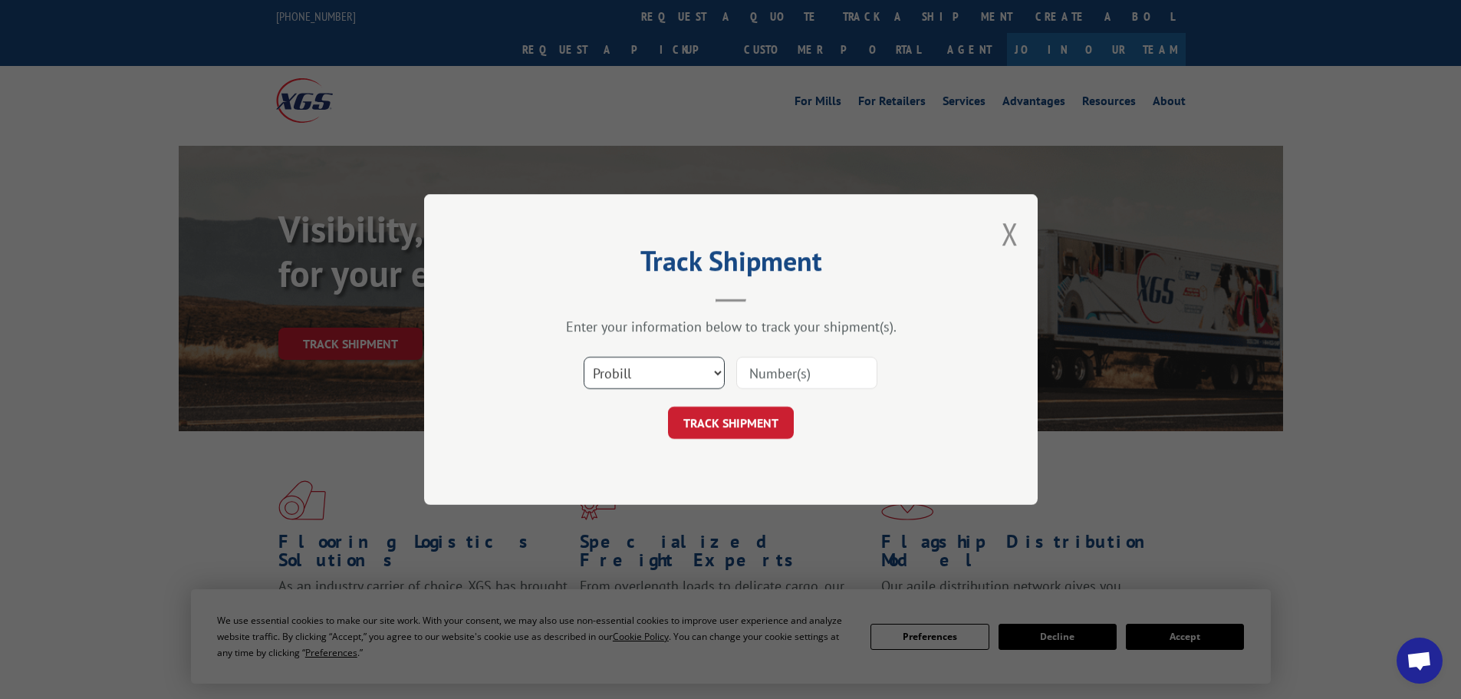 The height and width of the screenshot is (699, 1461). I want to click on div: Enter your information below to track your shipment(s)., so click(731, 326).